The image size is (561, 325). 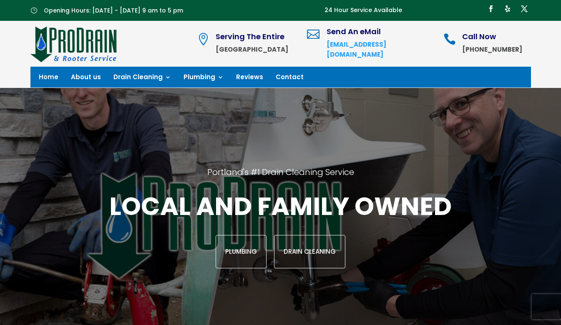 What do you see at coordinates (363, 10) in the screenshot?
I see `p: 24 Hour Service Available` at bounding box center [363, 10].